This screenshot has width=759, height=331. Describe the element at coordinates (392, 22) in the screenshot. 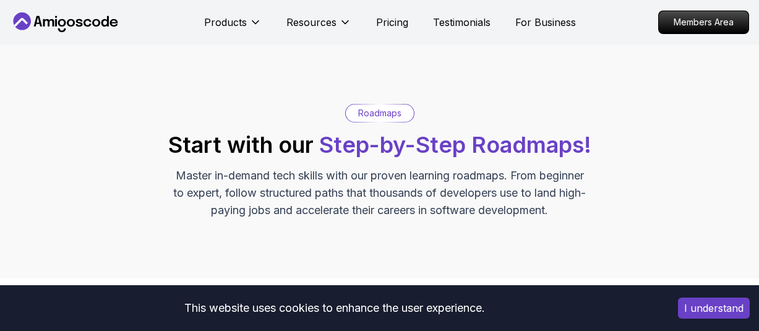

I see `p: Pricing` at that location.